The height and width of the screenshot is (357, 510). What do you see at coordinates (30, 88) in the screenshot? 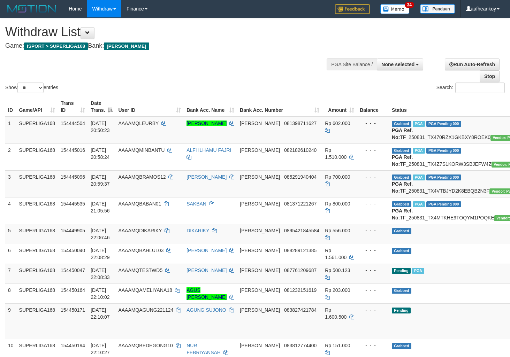
I see `select: Showentries` at bounding box center [30, 88].